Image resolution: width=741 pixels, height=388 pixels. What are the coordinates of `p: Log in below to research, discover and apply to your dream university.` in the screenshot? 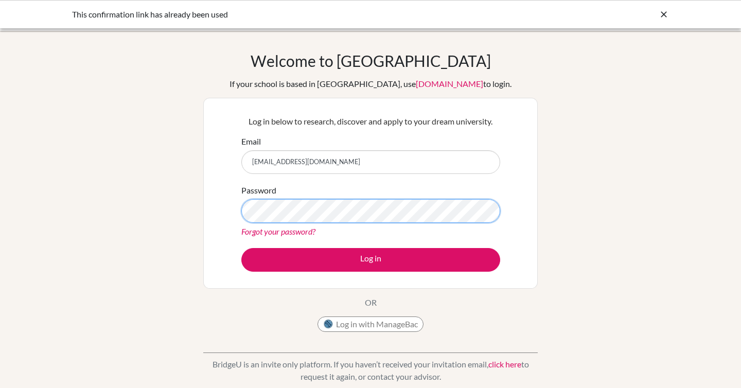 It's located at (370, 121).